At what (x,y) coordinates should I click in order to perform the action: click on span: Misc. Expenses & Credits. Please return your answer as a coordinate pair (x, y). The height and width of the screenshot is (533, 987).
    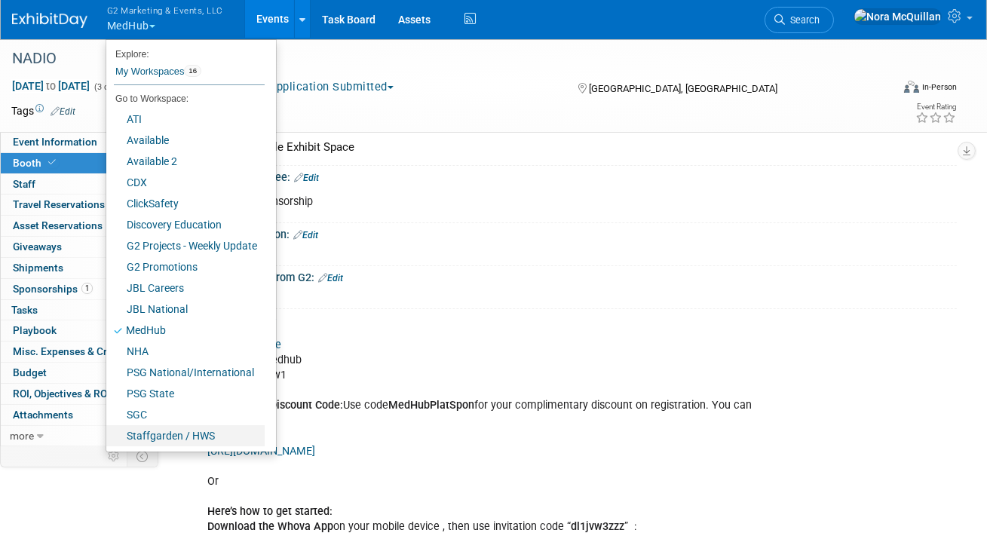
    Looking at the image, I should click on (72, 352).